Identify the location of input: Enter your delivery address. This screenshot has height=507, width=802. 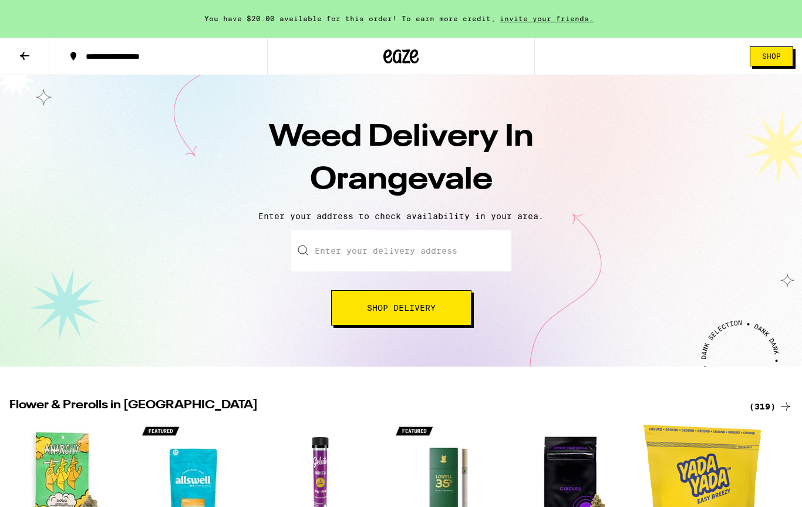
(401, 251).